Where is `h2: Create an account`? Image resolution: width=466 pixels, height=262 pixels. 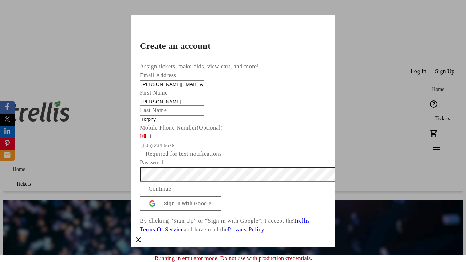
h2: Create an account is located at coordinates (233, 46).